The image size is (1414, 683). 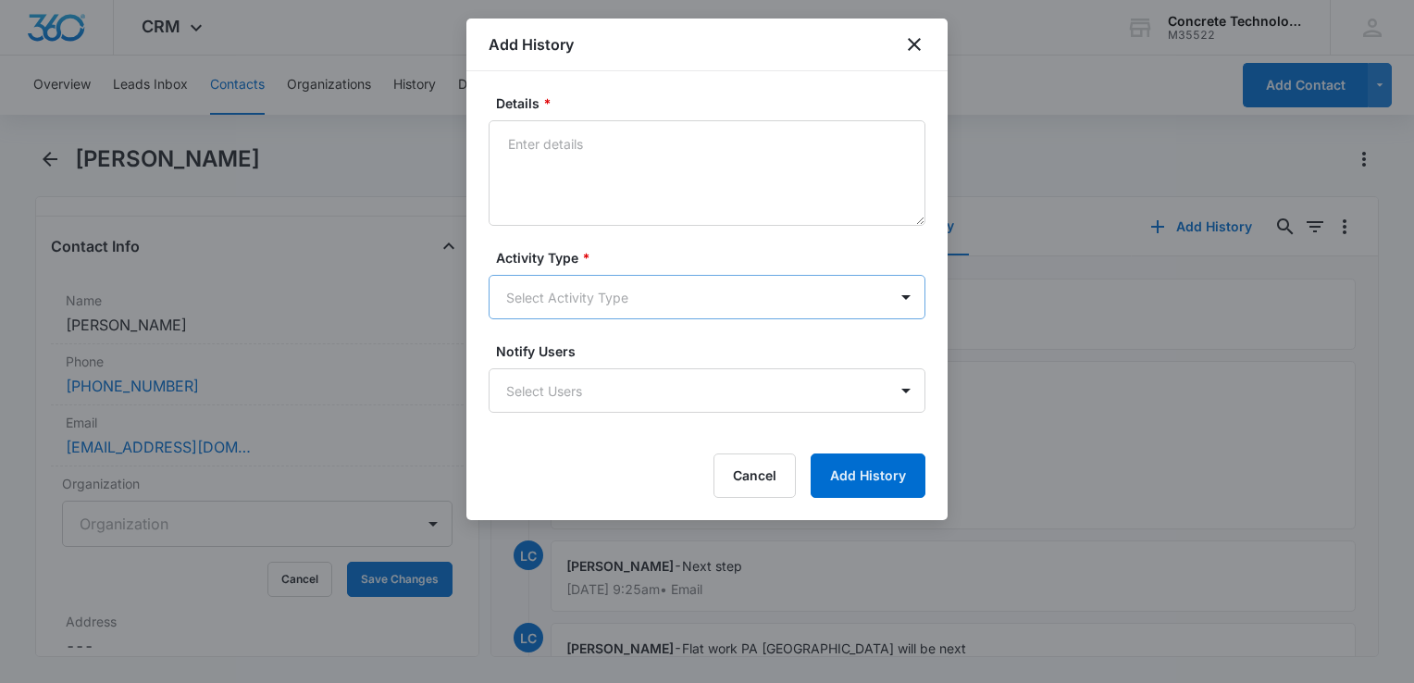 I want to click on label: Notify Users, so click(x=715, y=351).